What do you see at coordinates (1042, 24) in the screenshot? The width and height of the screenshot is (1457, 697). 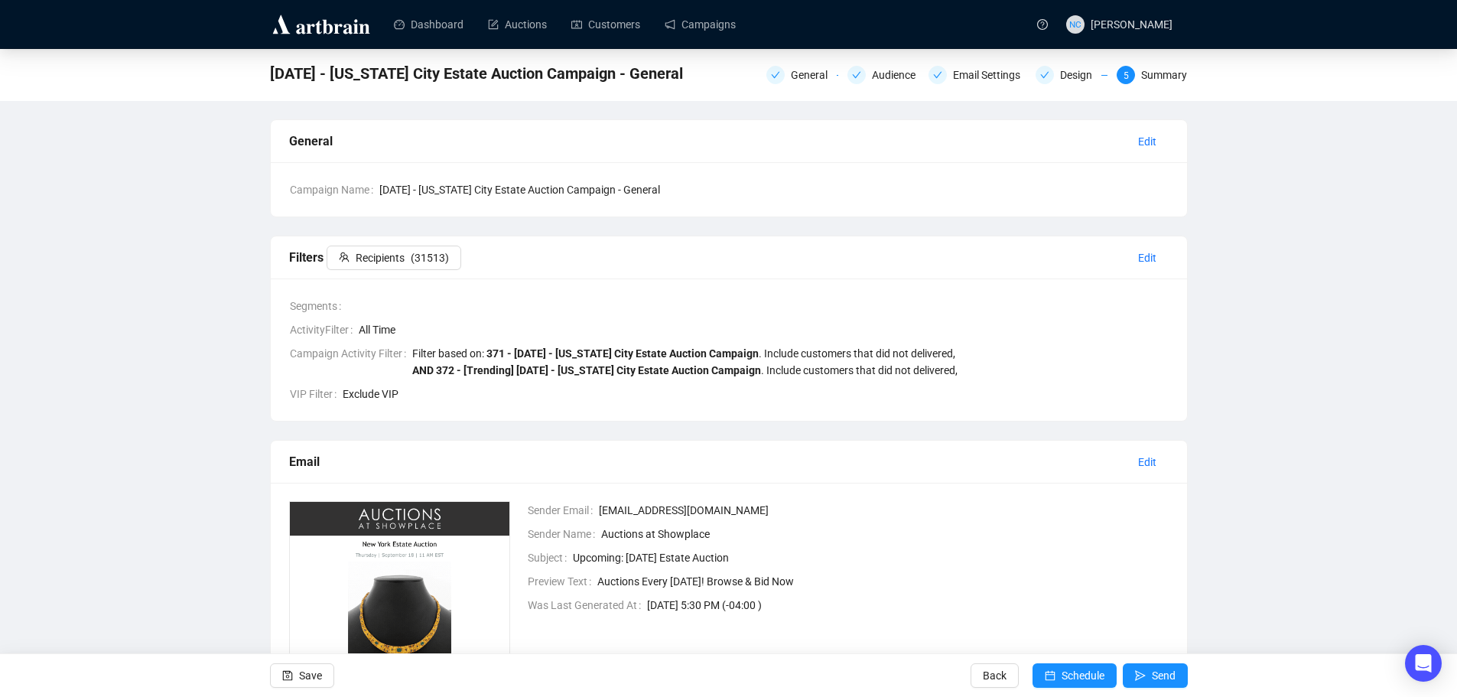 I see `span: question-circle` at bounding box center [1042, 24].